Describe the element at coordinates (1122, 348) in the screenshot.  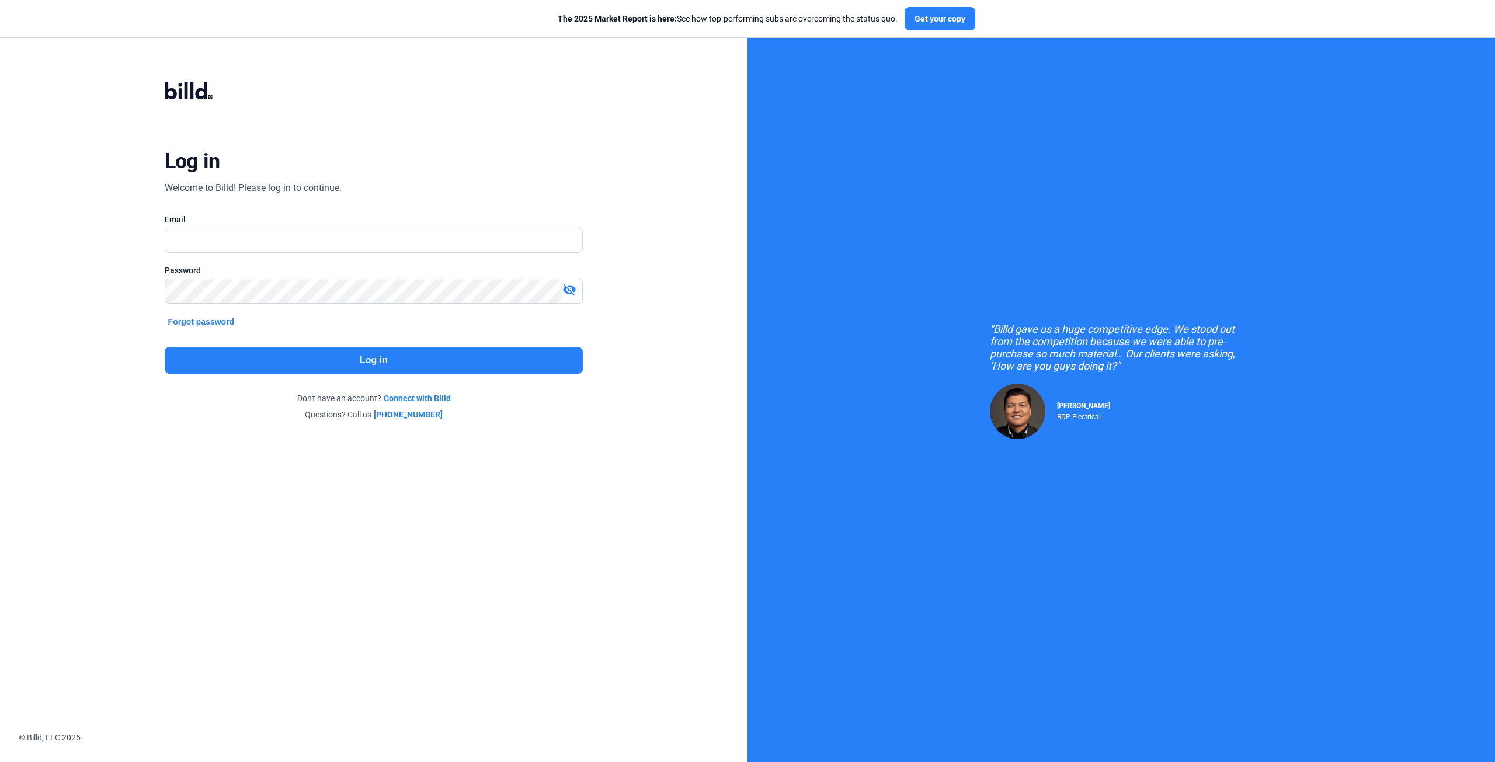
I see `div: "Billd gave us a huge competitive edge. We stood out from the competition because we were able to...` at that location.